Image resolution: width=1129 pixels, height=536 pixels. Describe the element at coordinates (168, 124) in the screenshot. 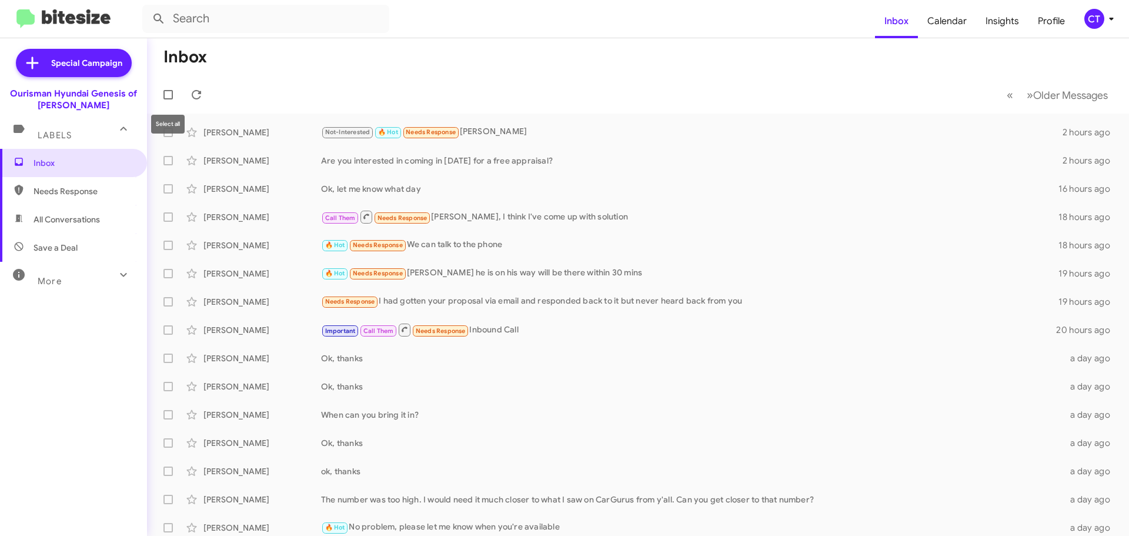

I see `div: Select all` at that location.